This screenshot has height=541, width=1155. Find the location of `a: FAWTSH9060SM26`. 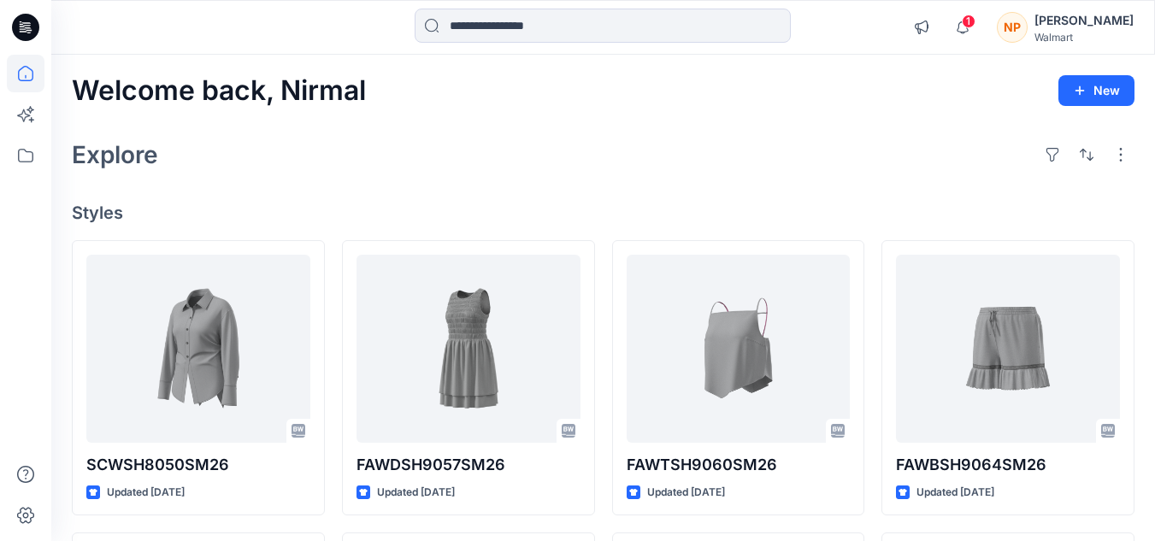

a: FAWTSH9060SM26 is located at coordinates (739, 349).